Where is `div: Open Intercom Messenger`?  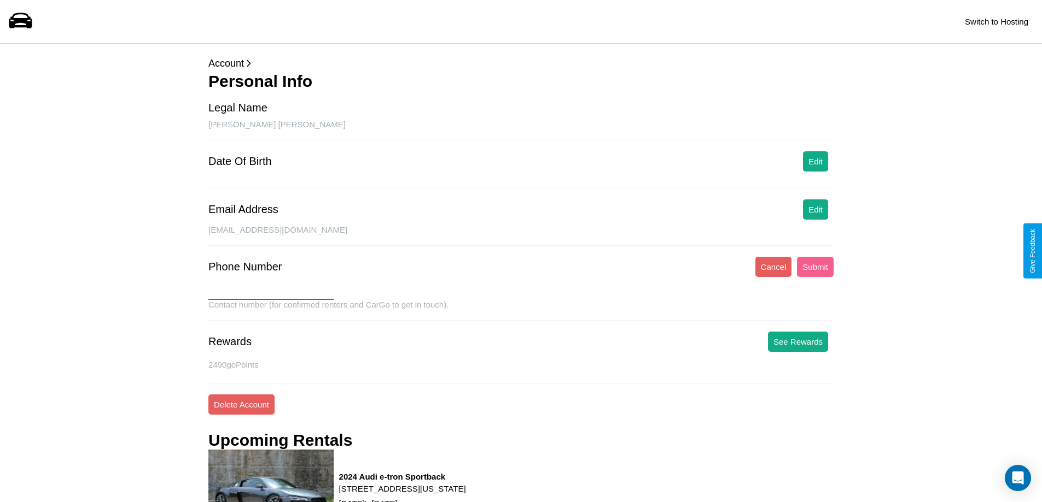 div: Open Intercom Messenger is located at coordinates (1018, 478).